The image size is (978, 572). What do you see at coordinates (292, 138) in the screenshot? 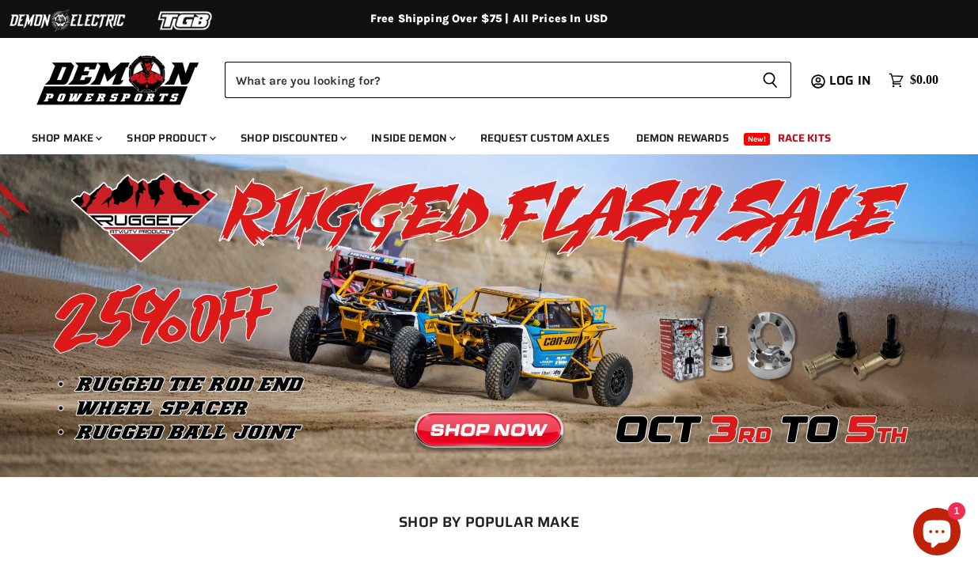
I see `a: Shop Discounted` at bounding box center [292, 138].